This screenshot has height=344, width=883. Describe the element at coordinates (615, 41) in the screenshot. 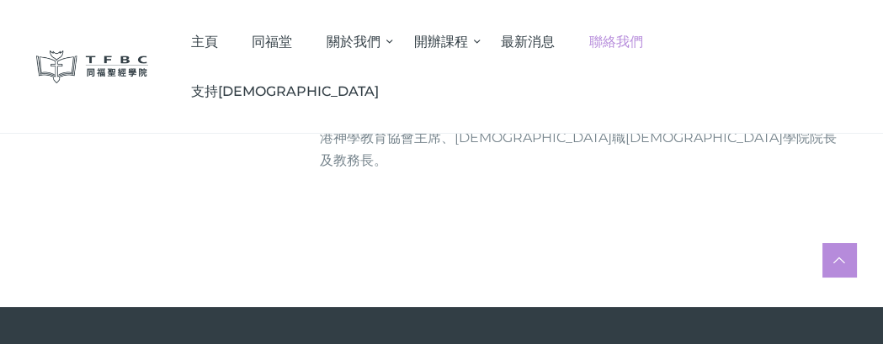

I see `a: 聯絡我們` at that location.